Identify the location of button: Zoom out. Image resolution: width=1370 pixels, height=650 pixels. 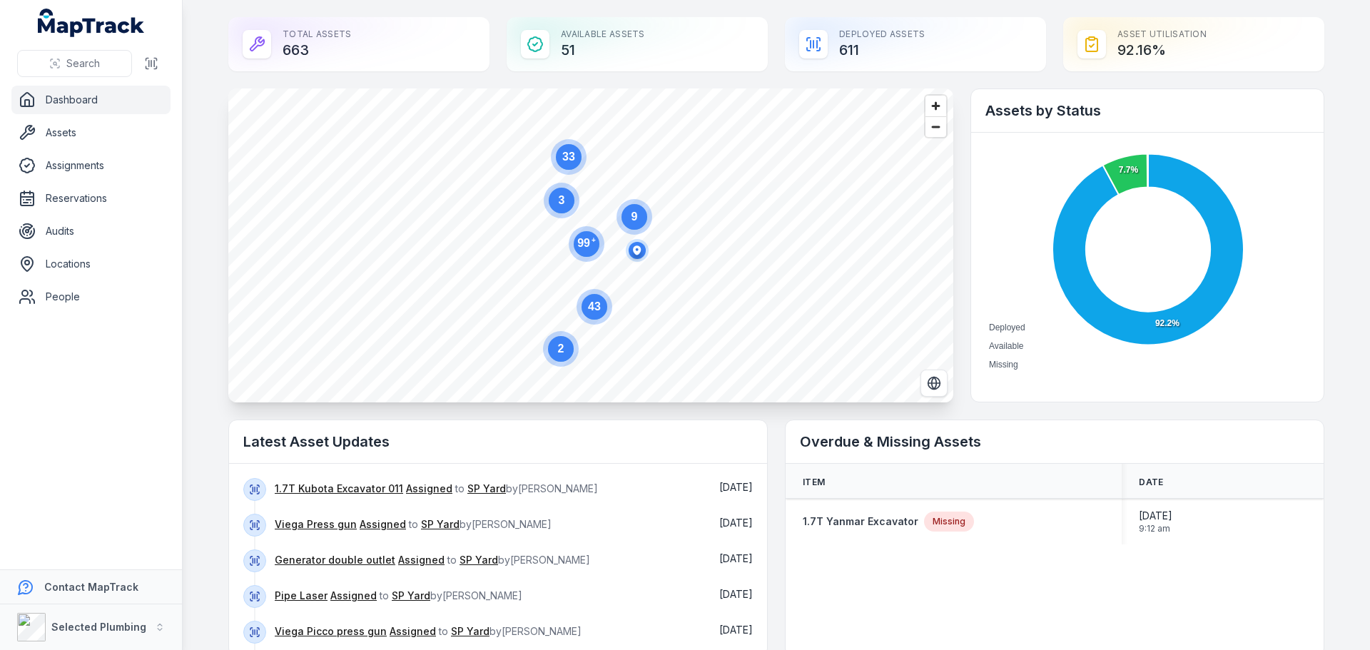
(936, 126).